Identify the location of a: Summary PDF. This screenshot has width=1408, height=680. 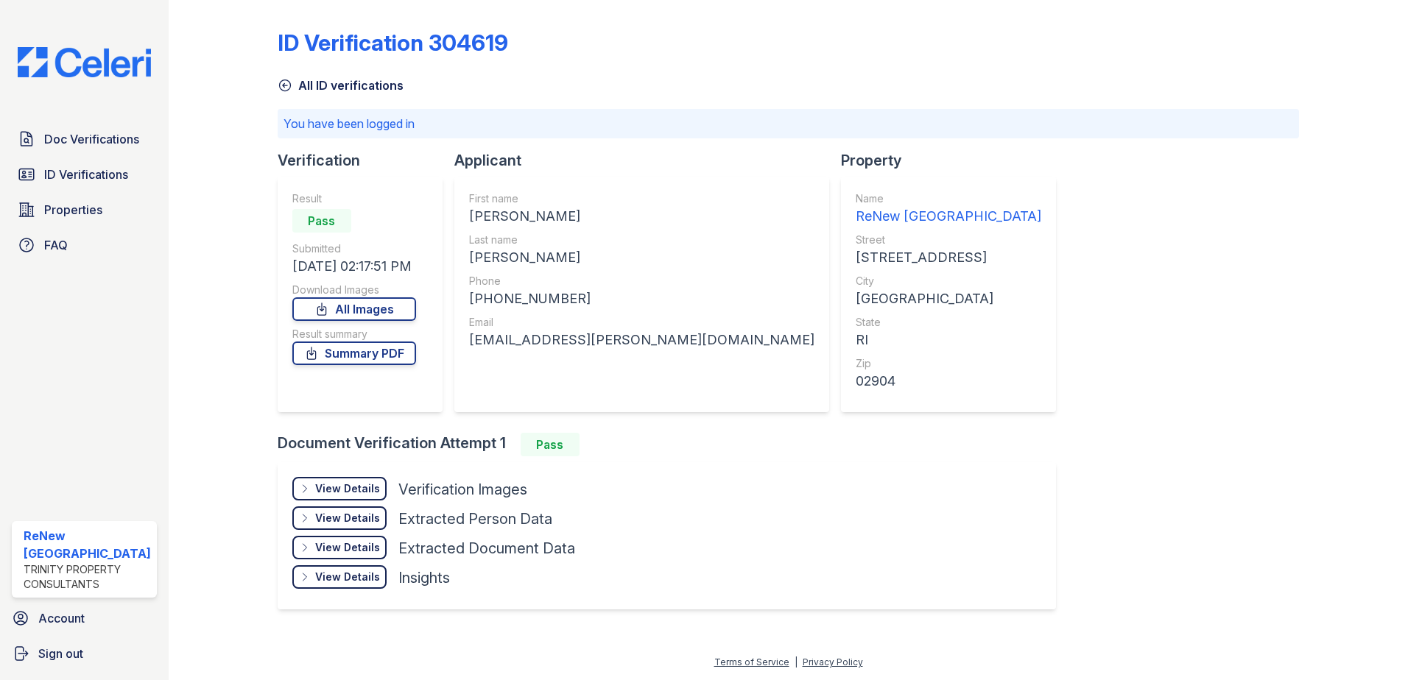
(354, 353).